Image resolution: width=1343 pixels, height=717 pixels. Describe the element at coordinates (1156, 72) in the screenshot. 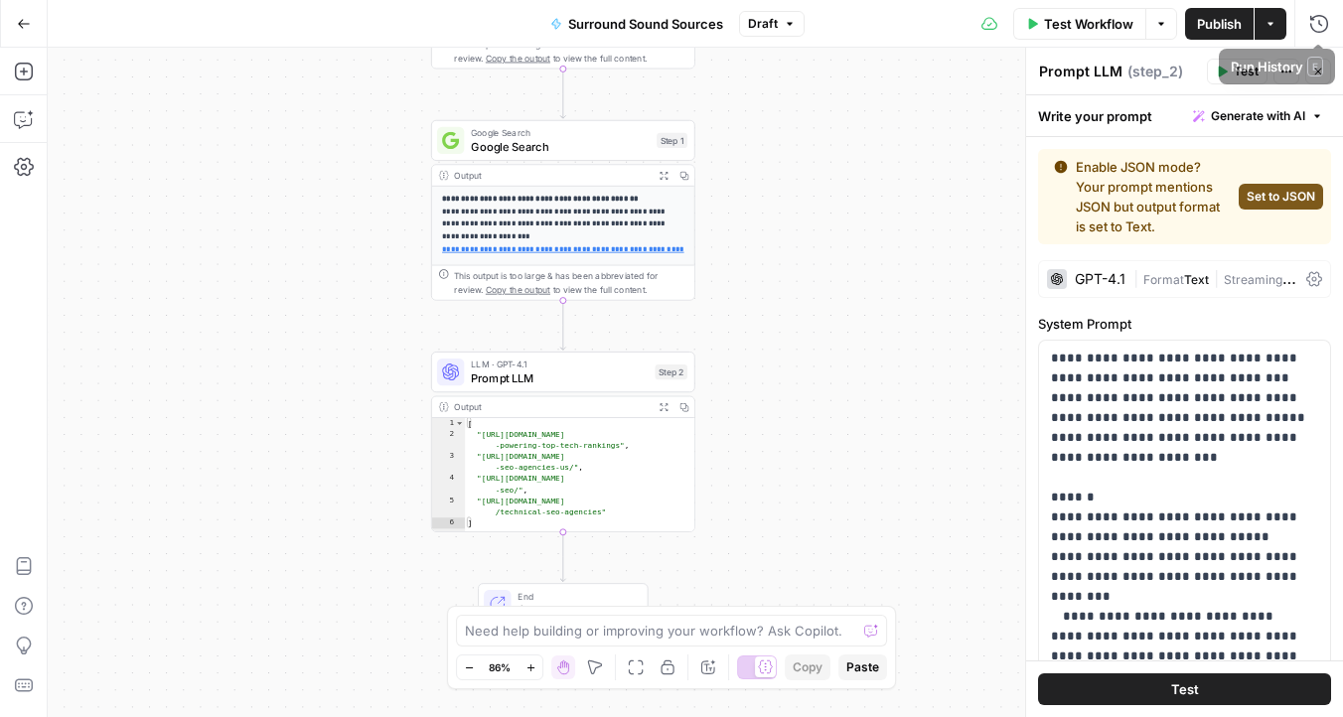

I see `span: ( step_2 )` at that location.